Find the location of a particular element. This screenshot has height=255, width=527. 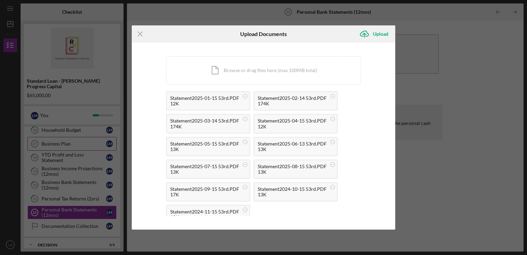

div: Statement2025-05-15 53rd.PDF is located at coordinates (205, 144).